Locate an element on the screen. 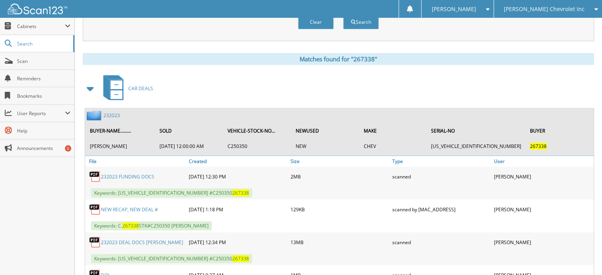  span: Help is located at coordinates (44, 131).